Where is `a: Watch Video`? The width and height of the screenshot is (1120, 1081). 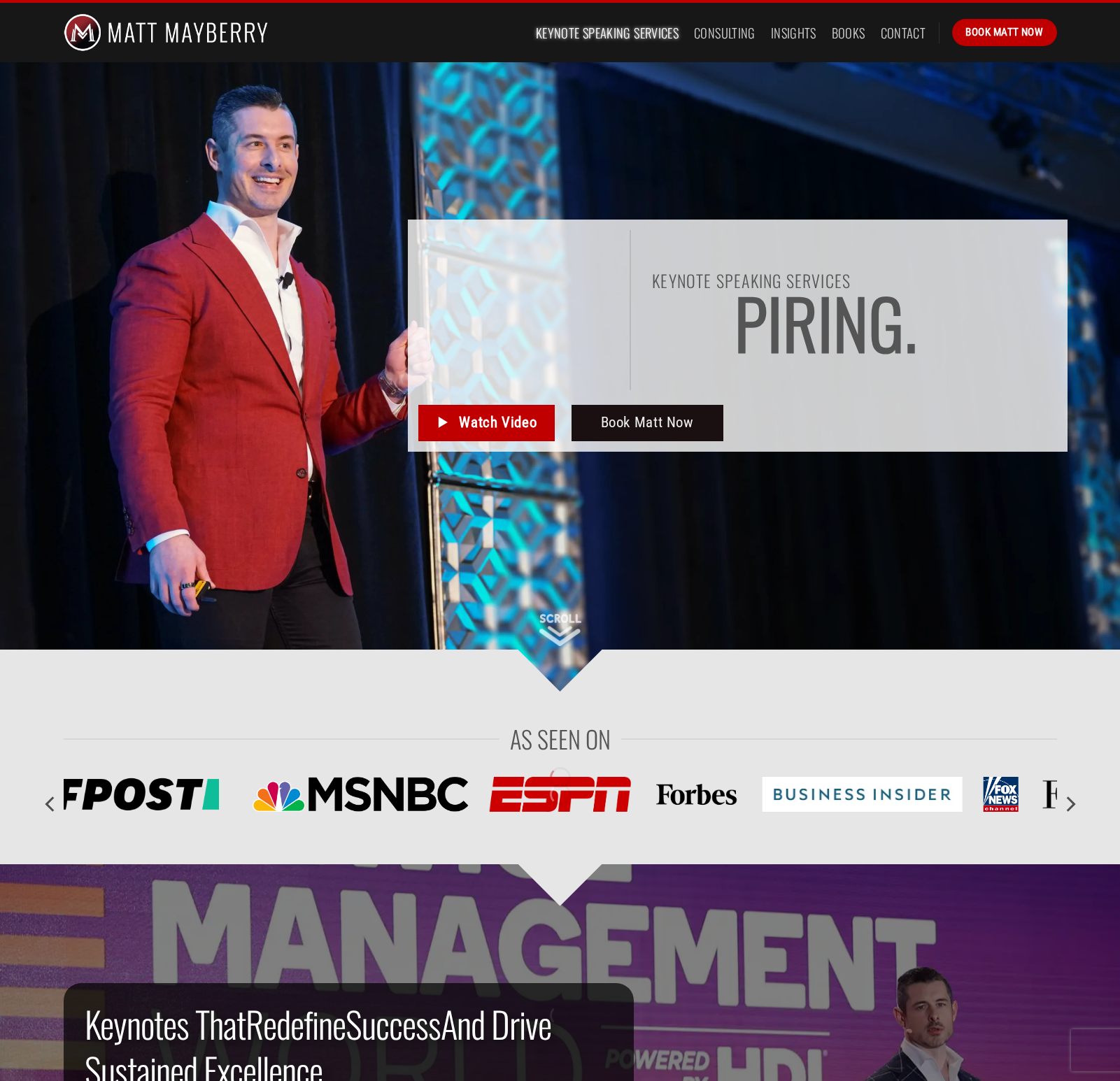 a: Watch Video is located at coordinates (486, 423).